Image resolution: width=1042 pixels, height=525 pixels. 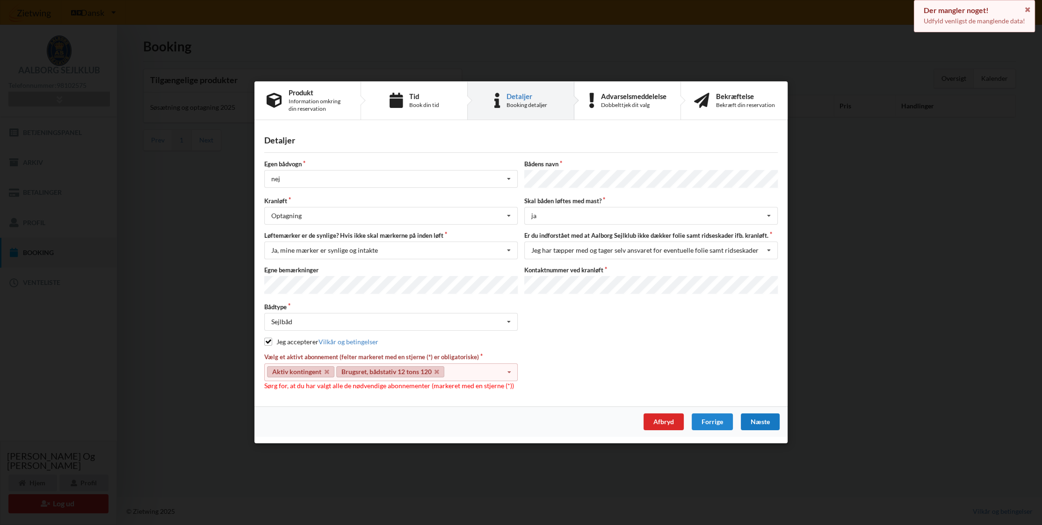 I want to click on div: Booking detaljer, so click(x=526, y=105).